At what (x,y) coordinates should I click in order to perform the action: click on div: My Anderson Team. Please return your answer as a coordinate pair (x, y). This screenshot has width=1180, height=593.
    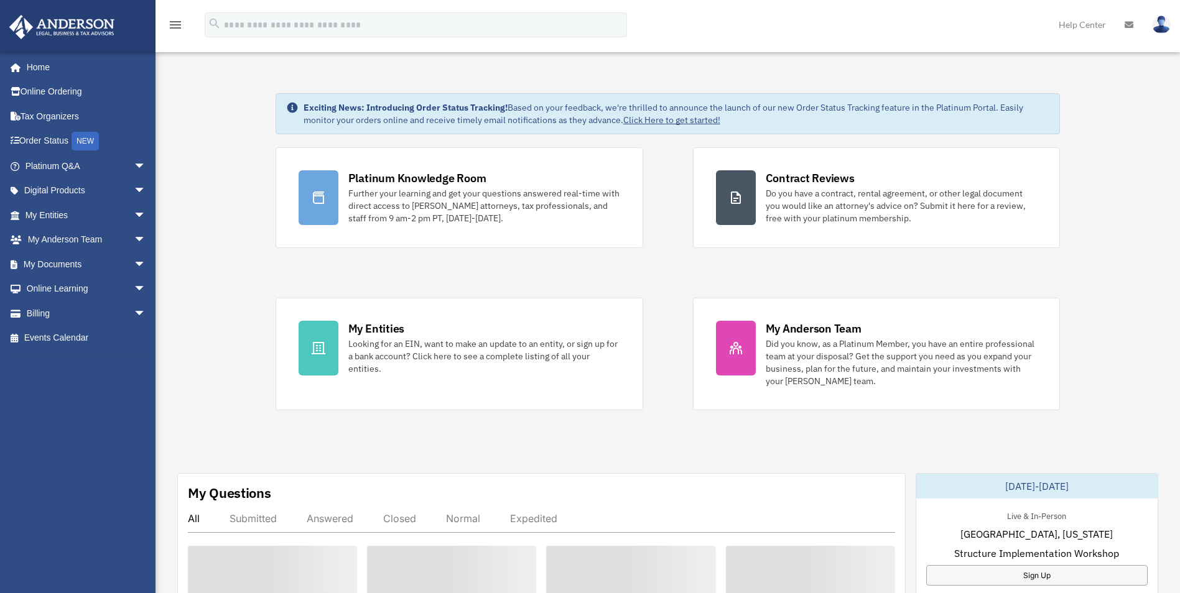
    Looking at the image, I should click on (814, 328).